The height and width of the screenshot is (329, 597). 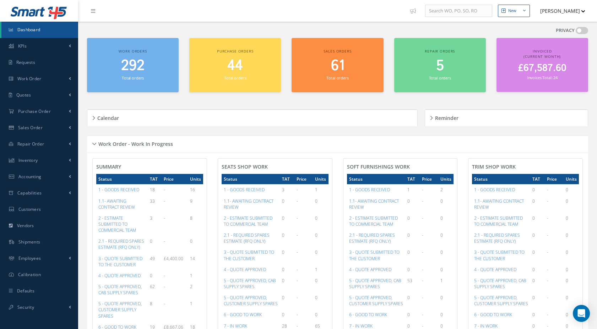 I want to click on span: Repair Order, so click(x=31, y=144).